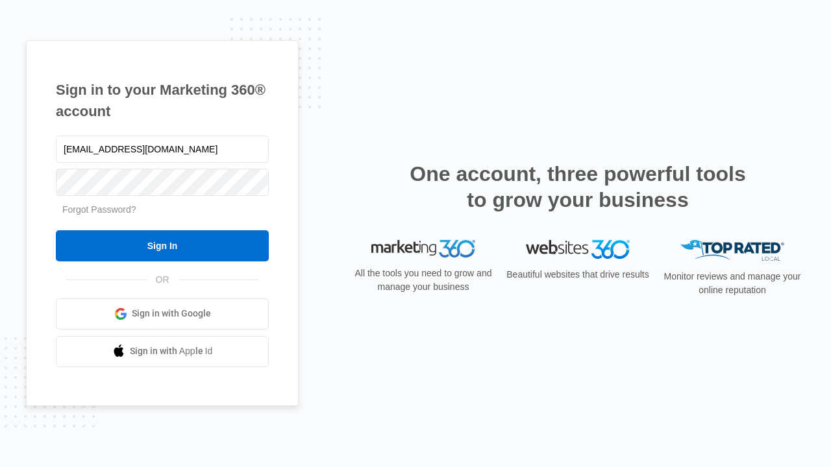  What do you see at coordinates (578, 249) in the screenshot?
I see `img: Websites 360` at bounding box center [578, 249].